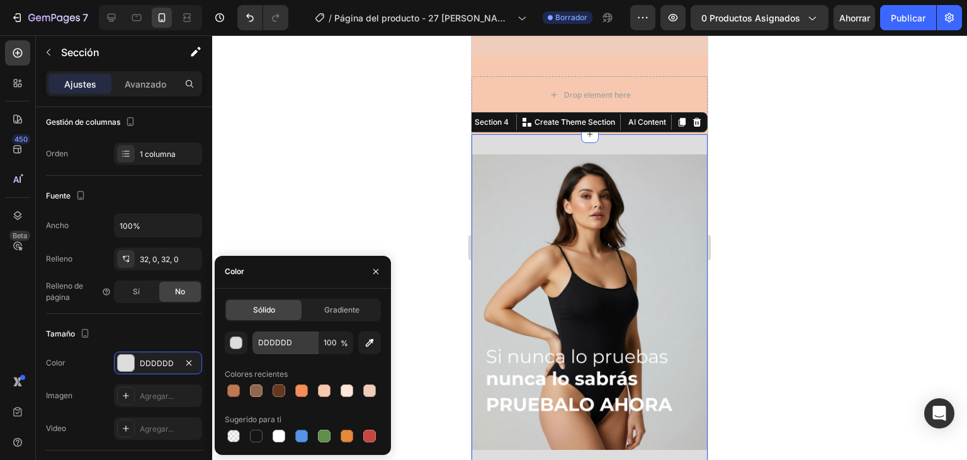  Describe the element at coordinates (136, 291) in the screenshot. I see `font: Sí` at that location.